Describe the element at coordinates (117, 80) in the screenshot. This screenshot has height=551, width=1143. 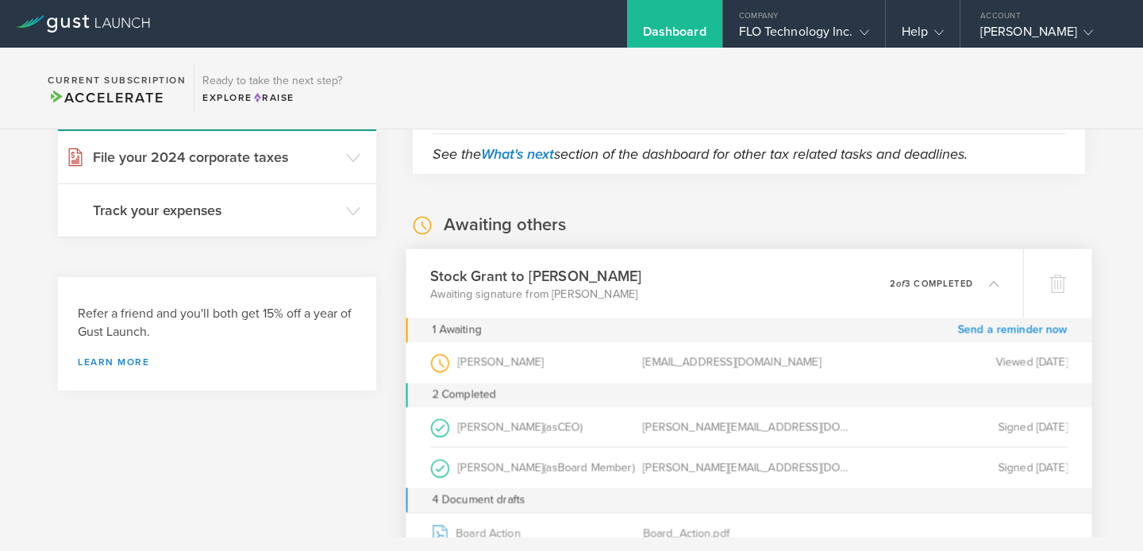
I see `h2: Current Subscription` at that location.